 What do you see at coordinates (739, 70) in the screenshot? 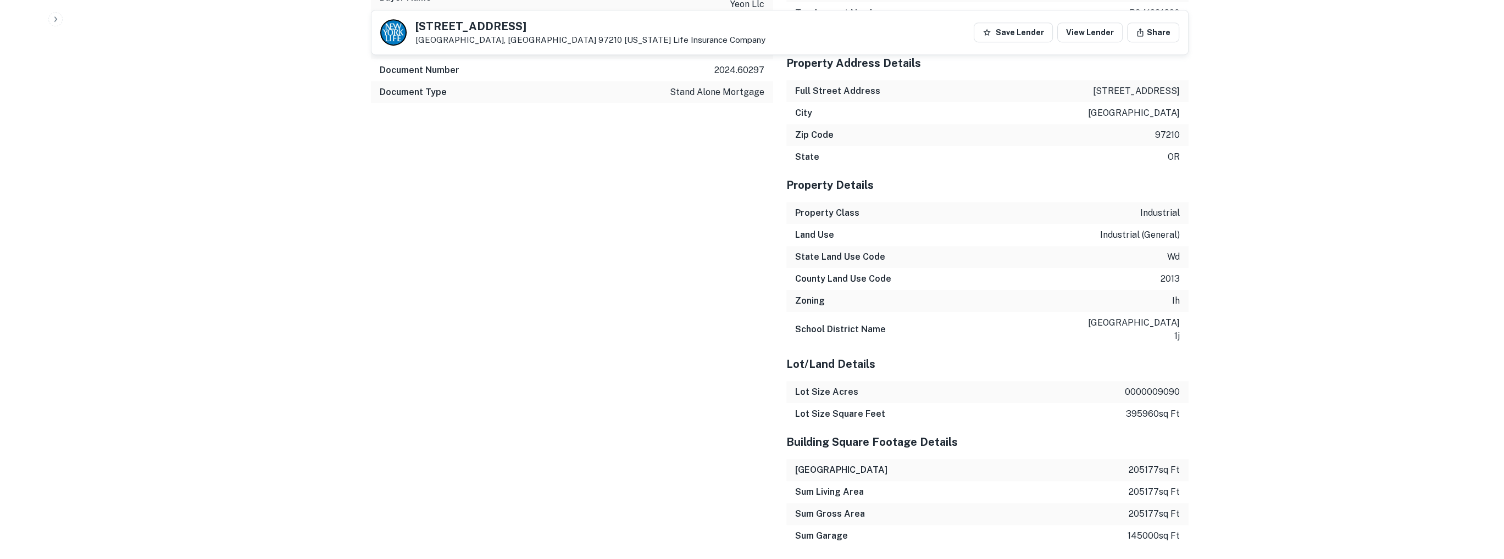
I see `p: 2024.60297` at bounding box center [739, 70].